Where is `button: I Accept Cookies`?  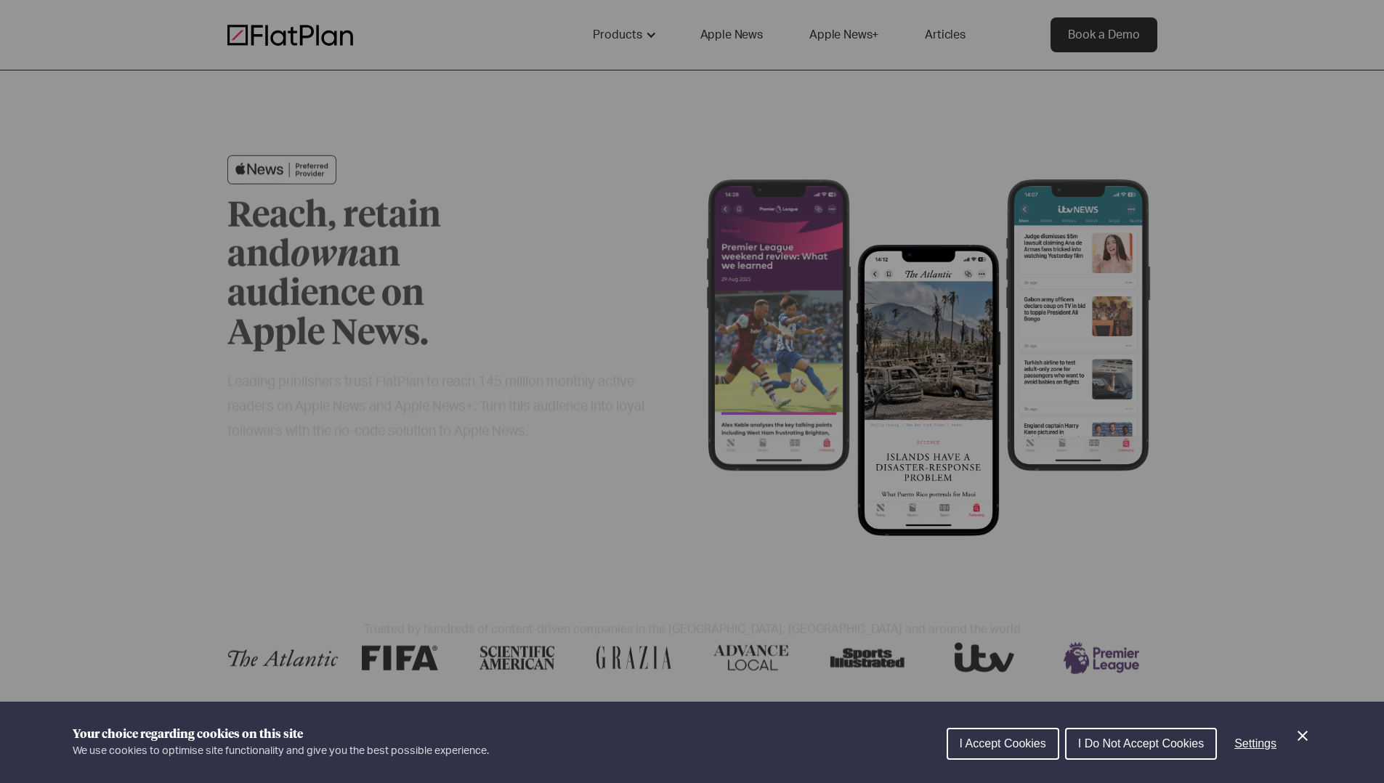 button: I Accept Cookies is located at coordinates (1002, 744).